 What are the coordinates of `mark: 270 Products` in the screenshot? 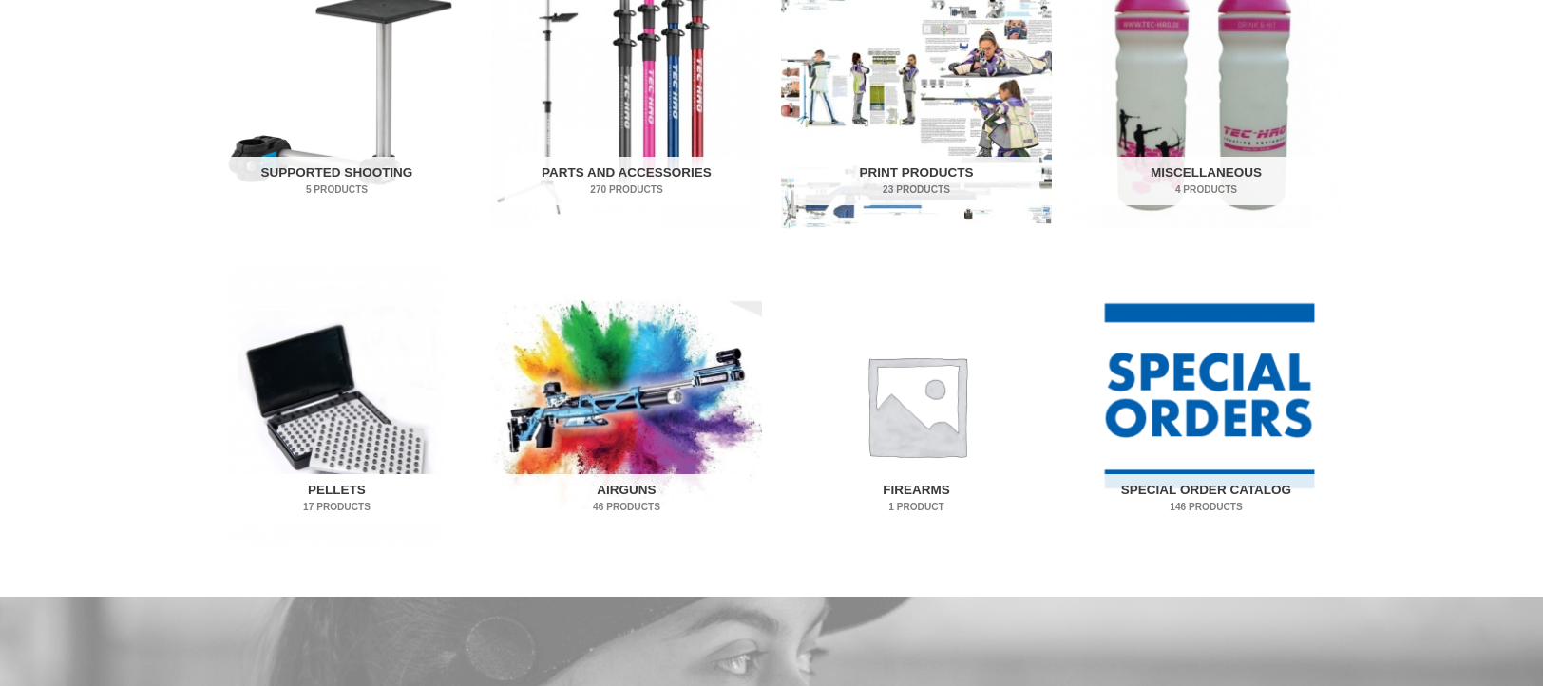 It's located at (627, 189).